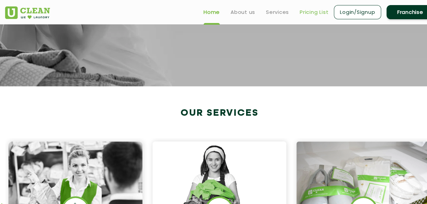  I want to click on a: About us, so click(243, 12).